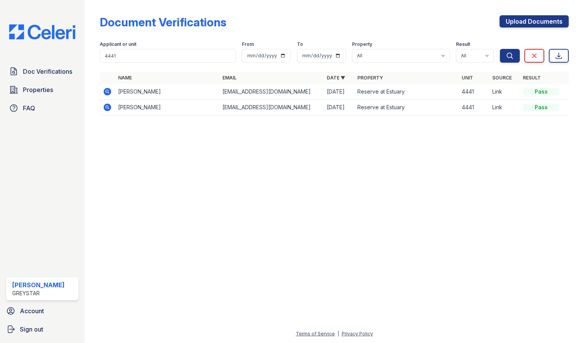 This screenshot has width=584, height=343. I want to click on a: Date ▼, so click(336, 78).